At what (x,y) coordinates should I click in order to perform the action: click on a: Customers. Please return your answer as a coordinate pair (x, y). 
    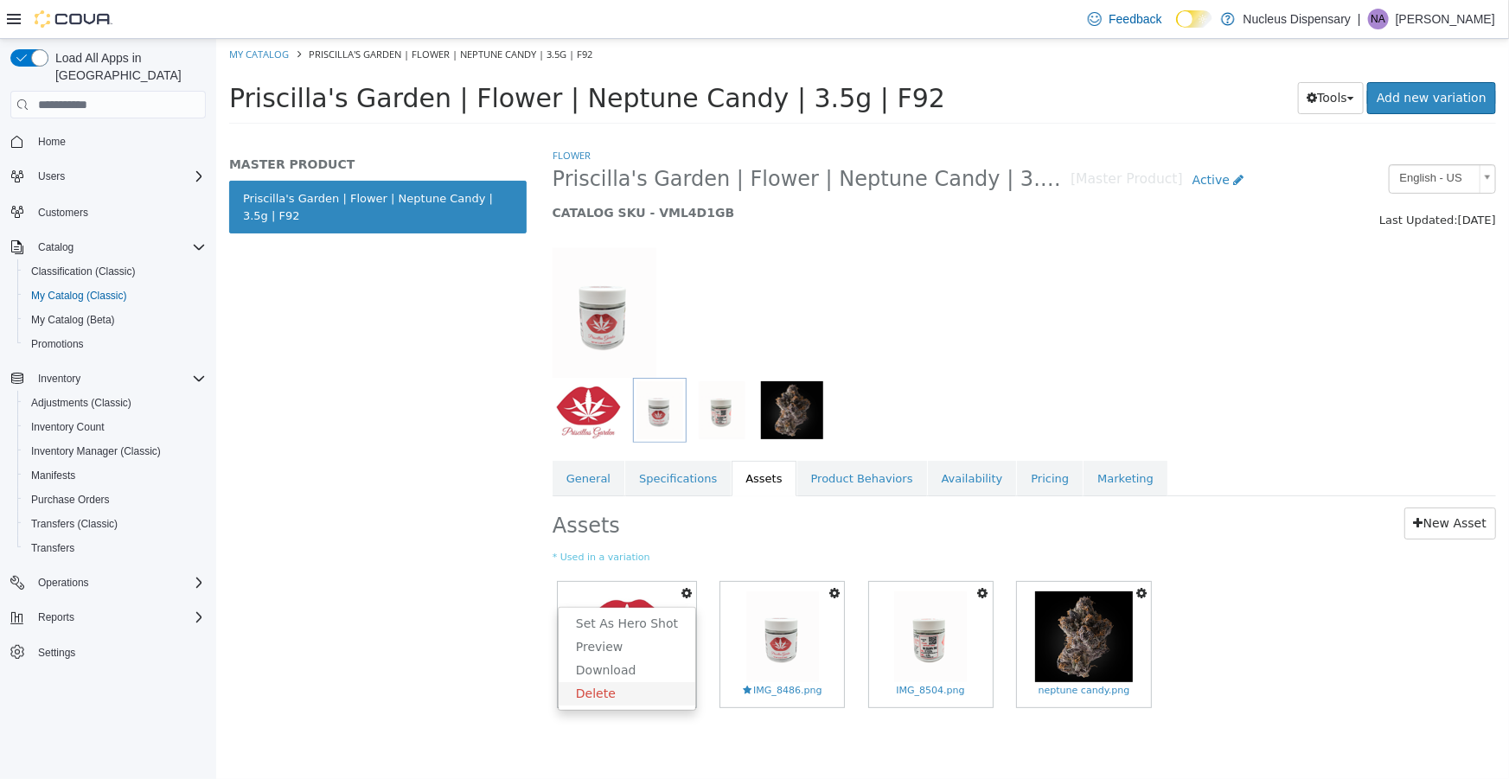
    Looking at the image, I should click on (63, 213).